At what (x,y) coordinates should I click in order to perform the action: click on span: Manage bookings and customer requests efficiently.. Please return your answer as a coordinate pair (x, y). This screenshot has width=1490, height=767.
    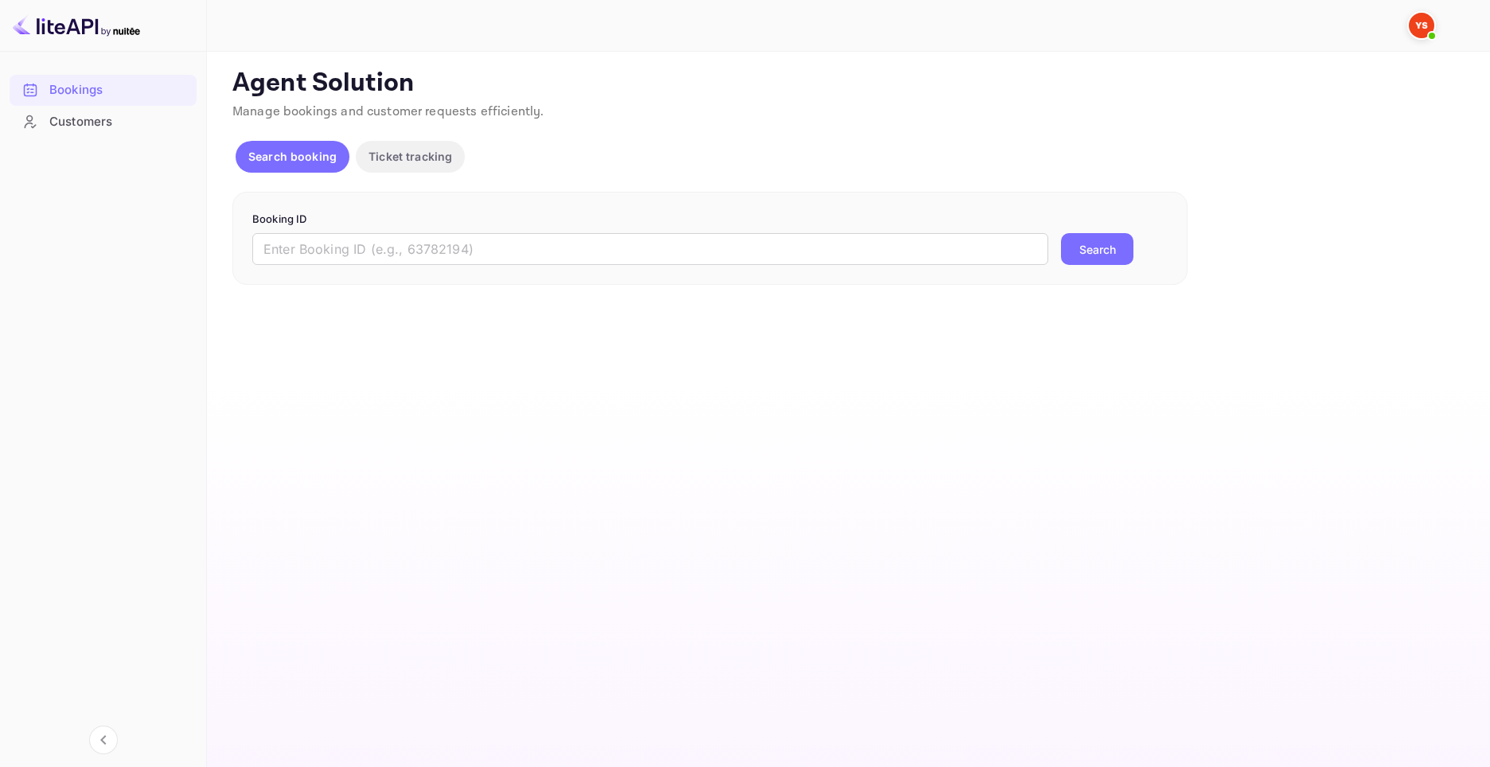
    Looking at the image, I should click on (388, 111).